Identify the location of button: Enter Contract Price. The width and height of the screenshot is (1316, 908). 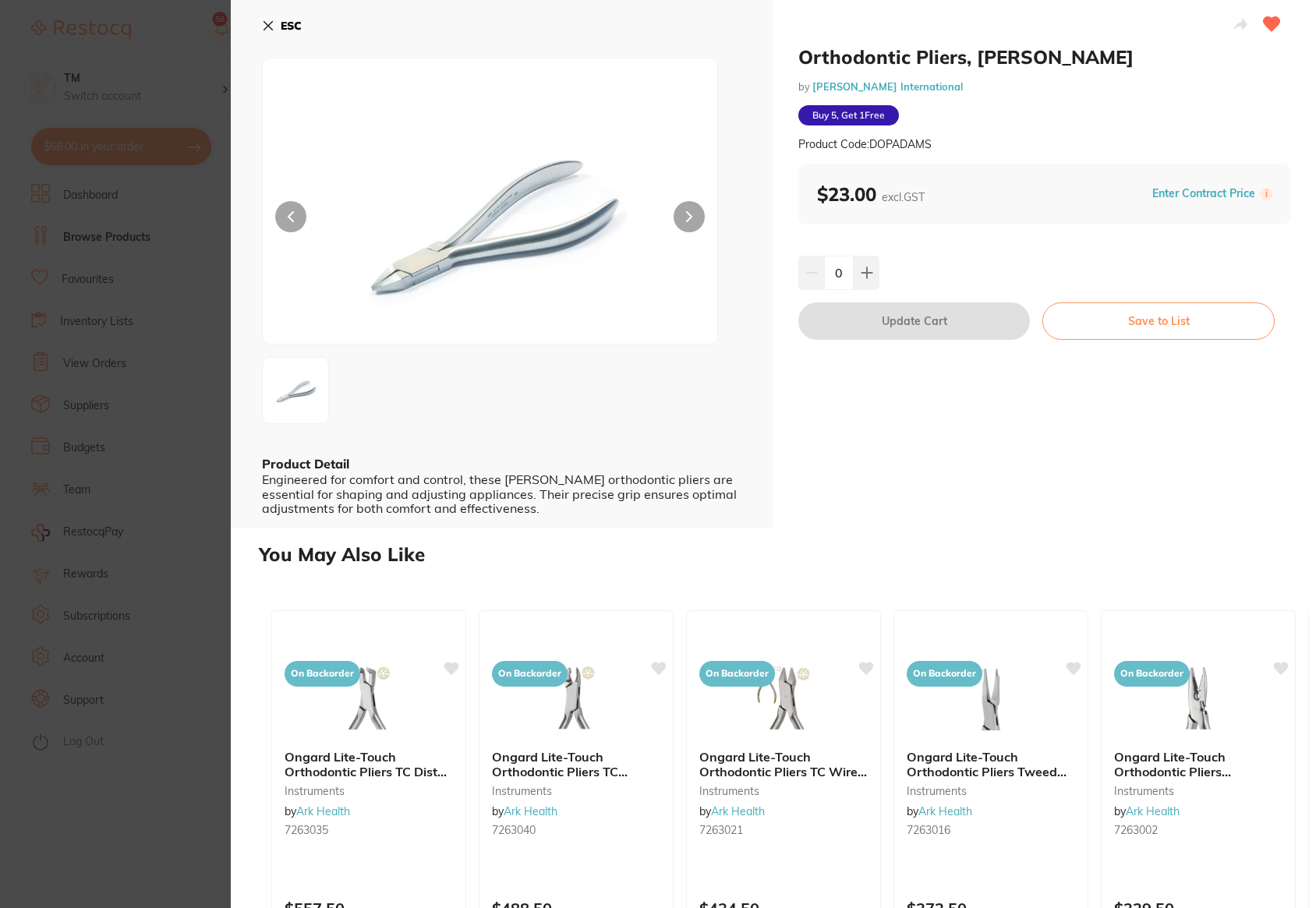
(1204, 194).